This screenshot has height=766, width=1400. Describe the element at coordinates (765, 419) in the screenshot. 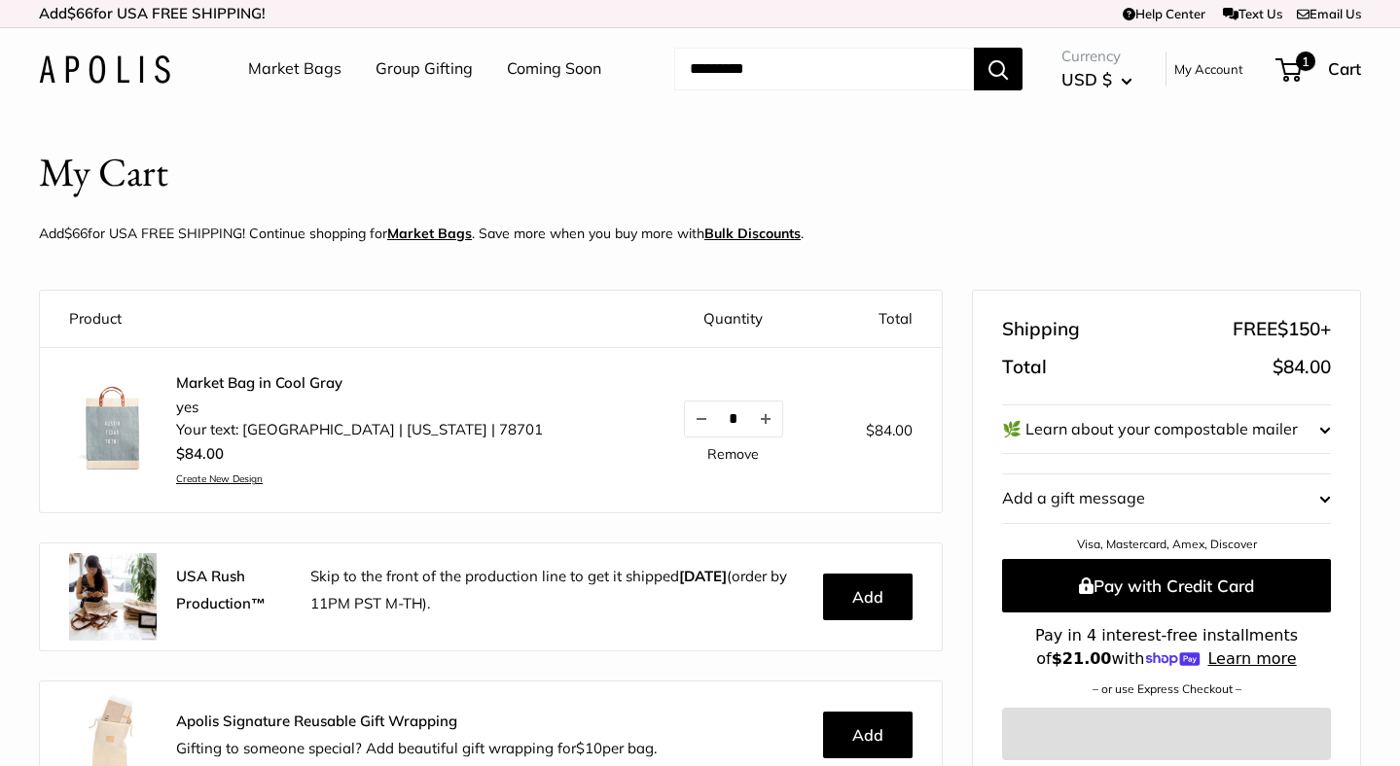

I see `button: Increase quantity by 1` at that location.